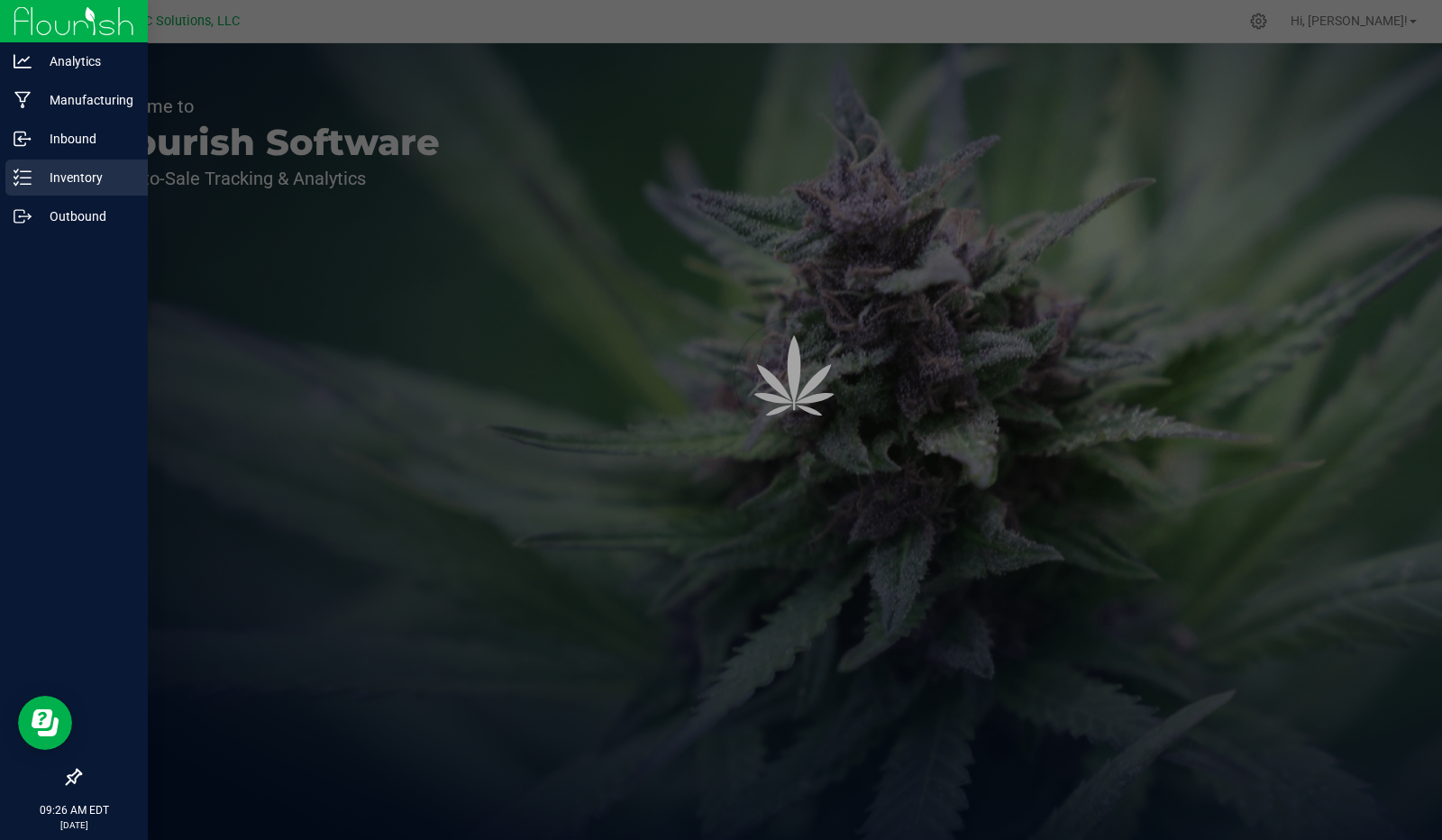 The height and width of the screenshot is (840, 1442). What do you see at coordinates (85, 100) in the screenshot?
I see `p: Manufacturing` at bounding box center [85, 100].